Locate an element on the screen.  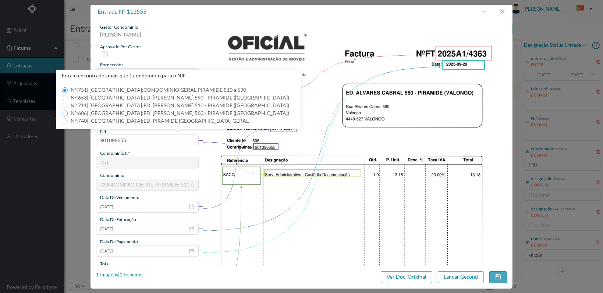
div: OFICIAL - GESTÃO E ADMINISTRAÇÃO DE IMÓVEIS LDA is located at coordinates (145, 74).